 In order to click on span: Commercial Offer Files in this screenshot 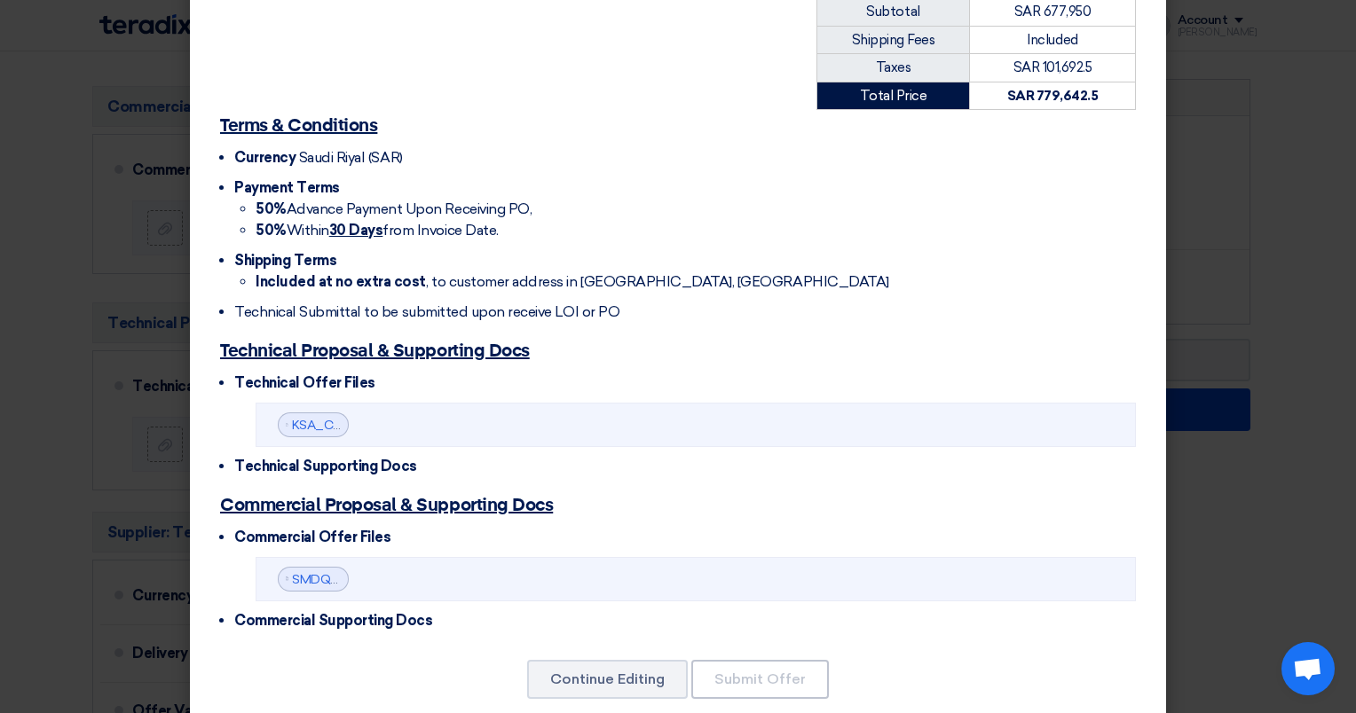, I will do `click(312, 537)`.